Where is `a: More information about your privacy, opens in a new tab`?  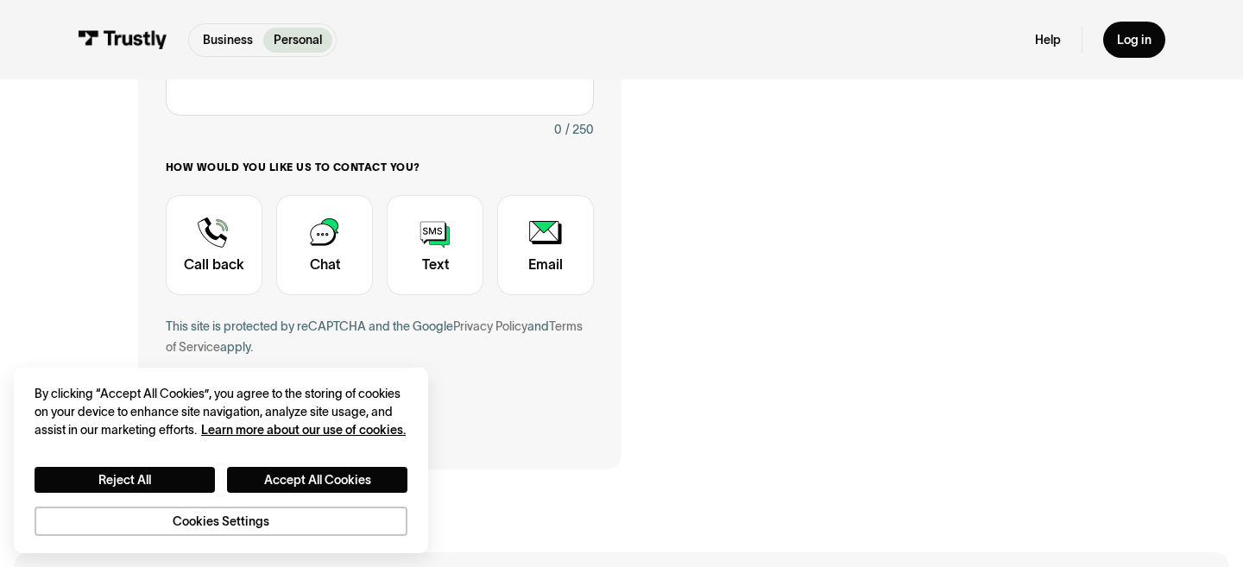 a: More information about your privacy, opens in a new tab is located at coordinates (303, 430).